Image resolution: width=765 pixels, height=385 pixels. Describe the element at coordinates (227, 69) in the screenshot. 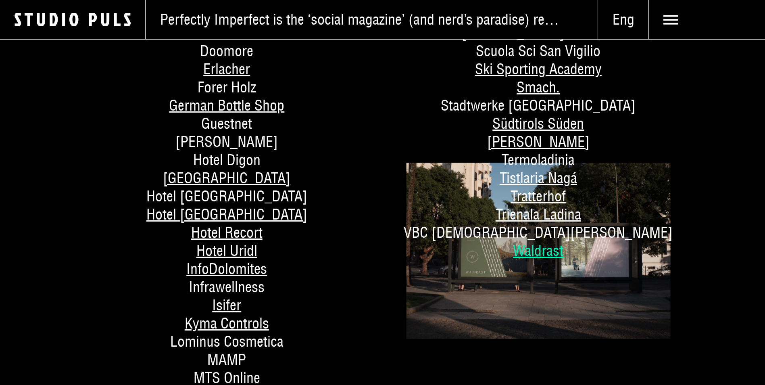

I see `a: Erlacher` at that location.